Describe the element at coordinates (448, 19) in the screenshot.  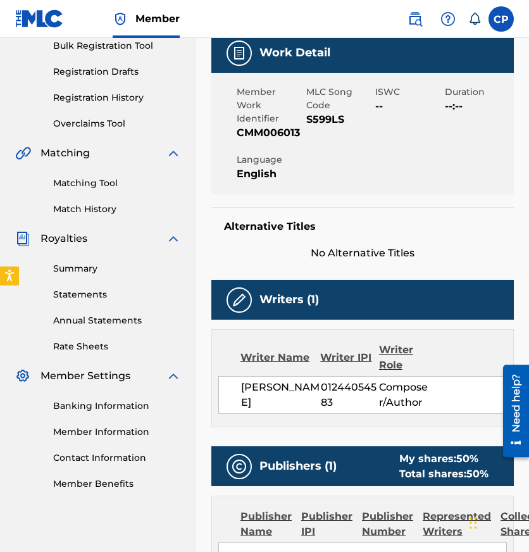
I see `div: Help` at that location.